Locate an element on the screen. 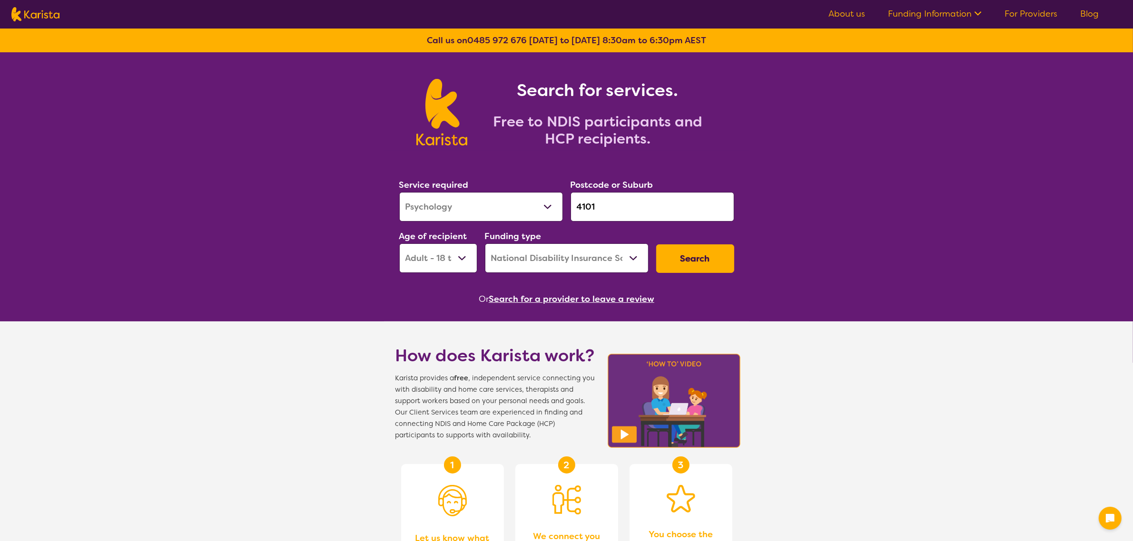 The image size is (1133, 541). img: Star icon is located at coordinates (681, 499).